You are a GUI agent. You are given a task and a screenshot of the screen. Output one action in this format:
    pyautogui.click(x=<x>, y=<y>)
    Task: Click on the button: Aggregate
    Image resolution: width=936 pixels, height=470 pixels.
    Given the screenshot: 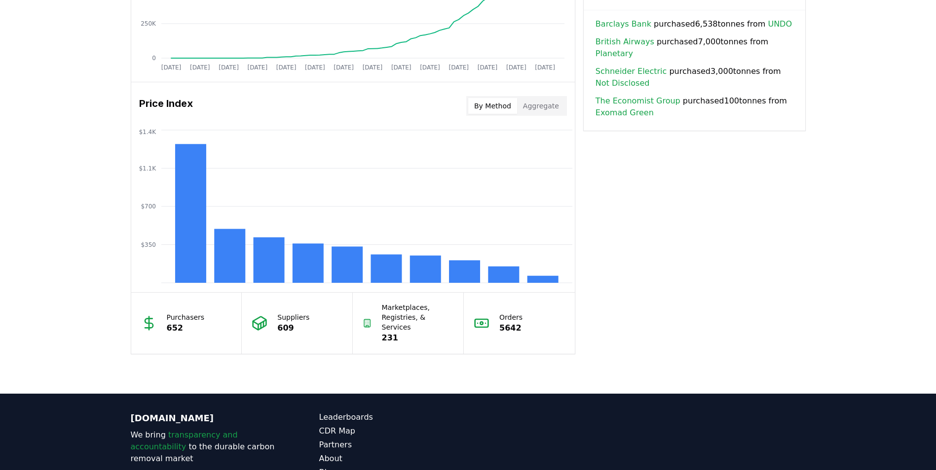 What is the action you would take?
    pyautogui.click(x=541, y=106)
    